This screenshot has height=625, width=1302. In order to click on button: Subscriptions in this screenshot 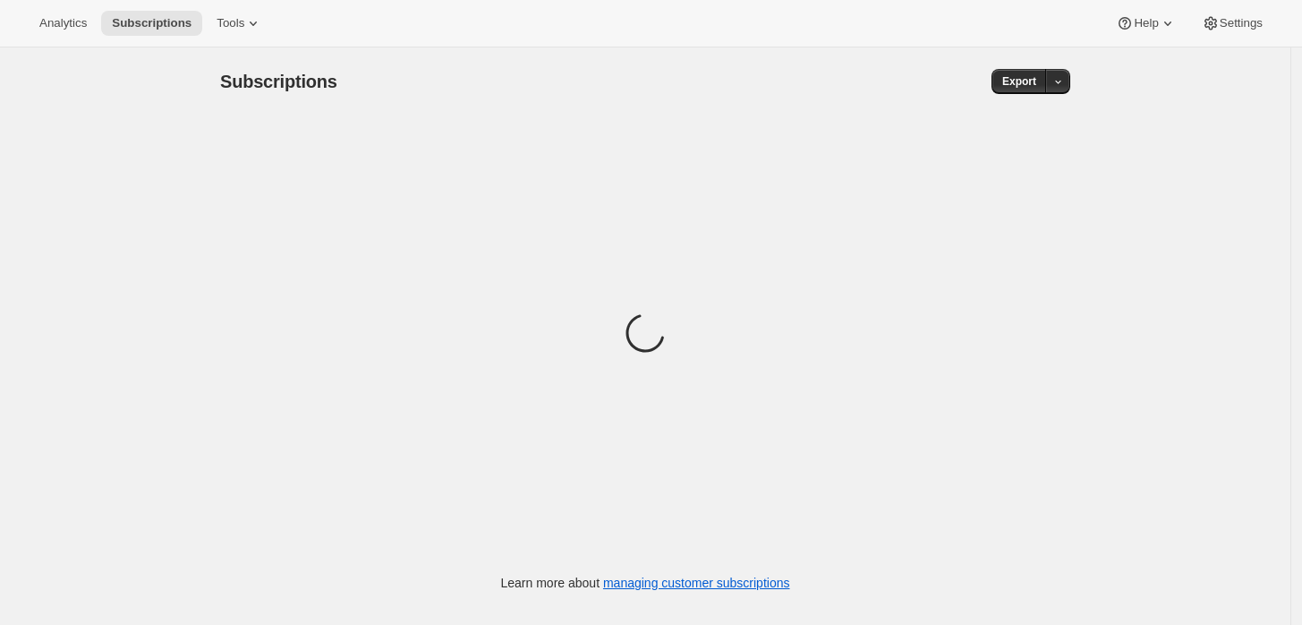, I will do `click(151, 23)`.